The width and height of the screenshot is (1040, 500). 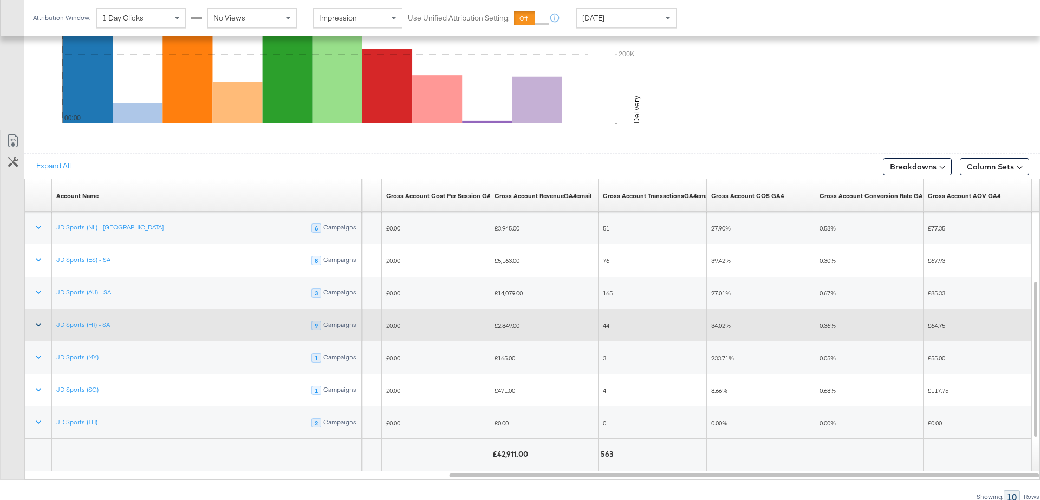 I want to click on span: 76, so click(x=606, y=261).